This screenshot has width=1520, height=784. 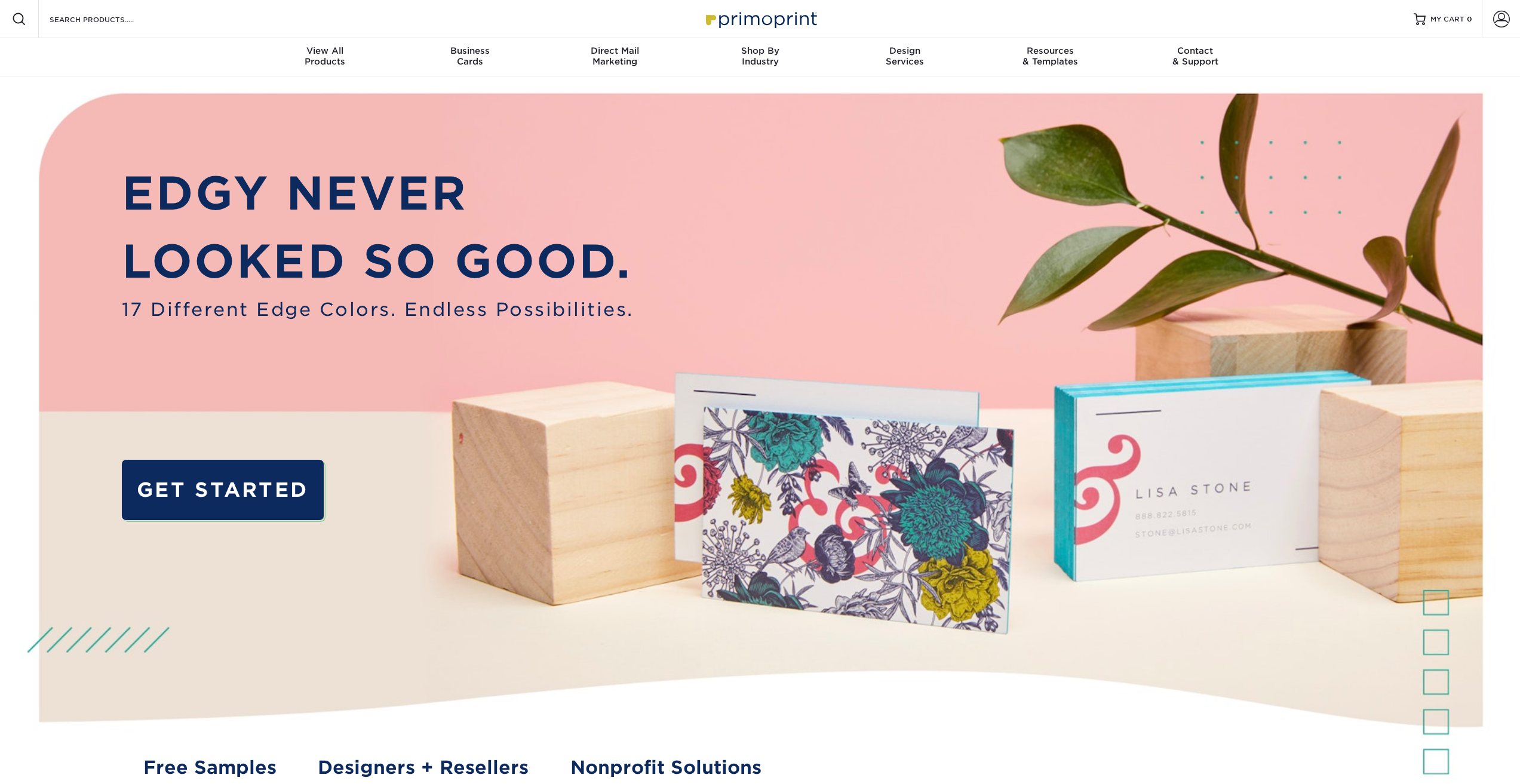 I want to click on span: 0, so click(x=1469, y=20).